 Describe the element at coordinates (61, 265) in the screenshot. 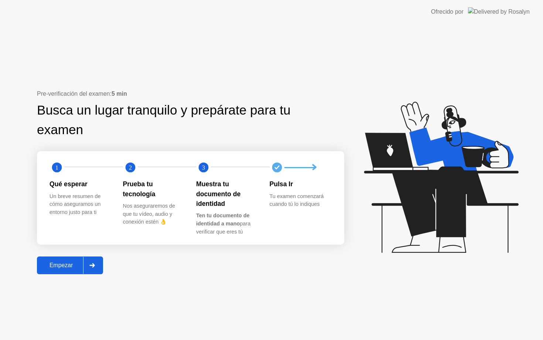

I see `div: Empezar` at that location.